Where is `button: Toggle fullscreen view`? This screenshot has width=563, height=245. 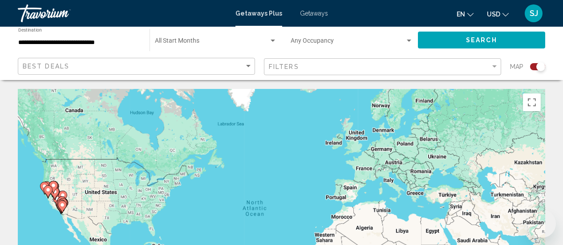
button: Toggle fullscreen view is located at coordinates (532, 102).